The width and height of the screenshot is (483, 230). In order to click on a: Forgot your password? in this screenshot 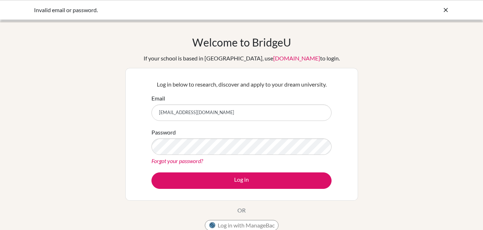, I will do `click(177, 161)`.